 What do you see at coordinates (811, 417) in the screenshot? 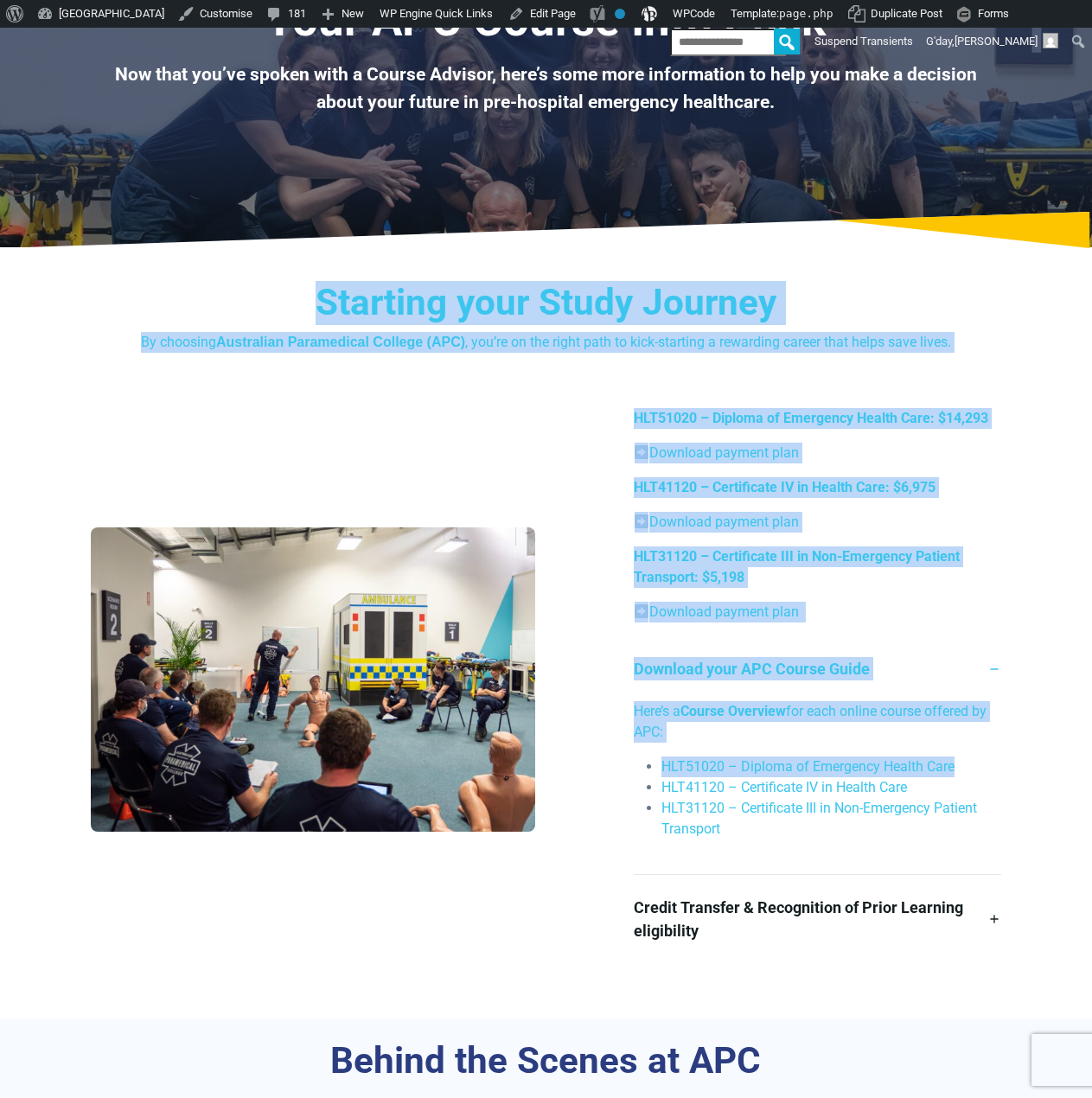
I see `strong: HLT51020 – Diploma of Emergency Health Care: $14,293` at bounding box center [811, 417].